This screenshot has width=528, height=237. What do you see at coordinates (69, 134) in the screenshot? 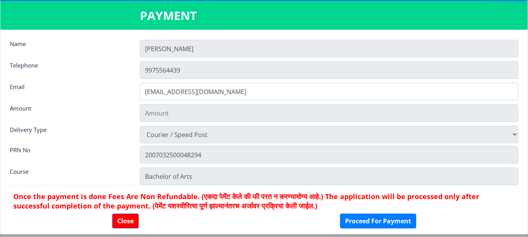
I see `div: Delivery Type` at bounding box center [69, 134].